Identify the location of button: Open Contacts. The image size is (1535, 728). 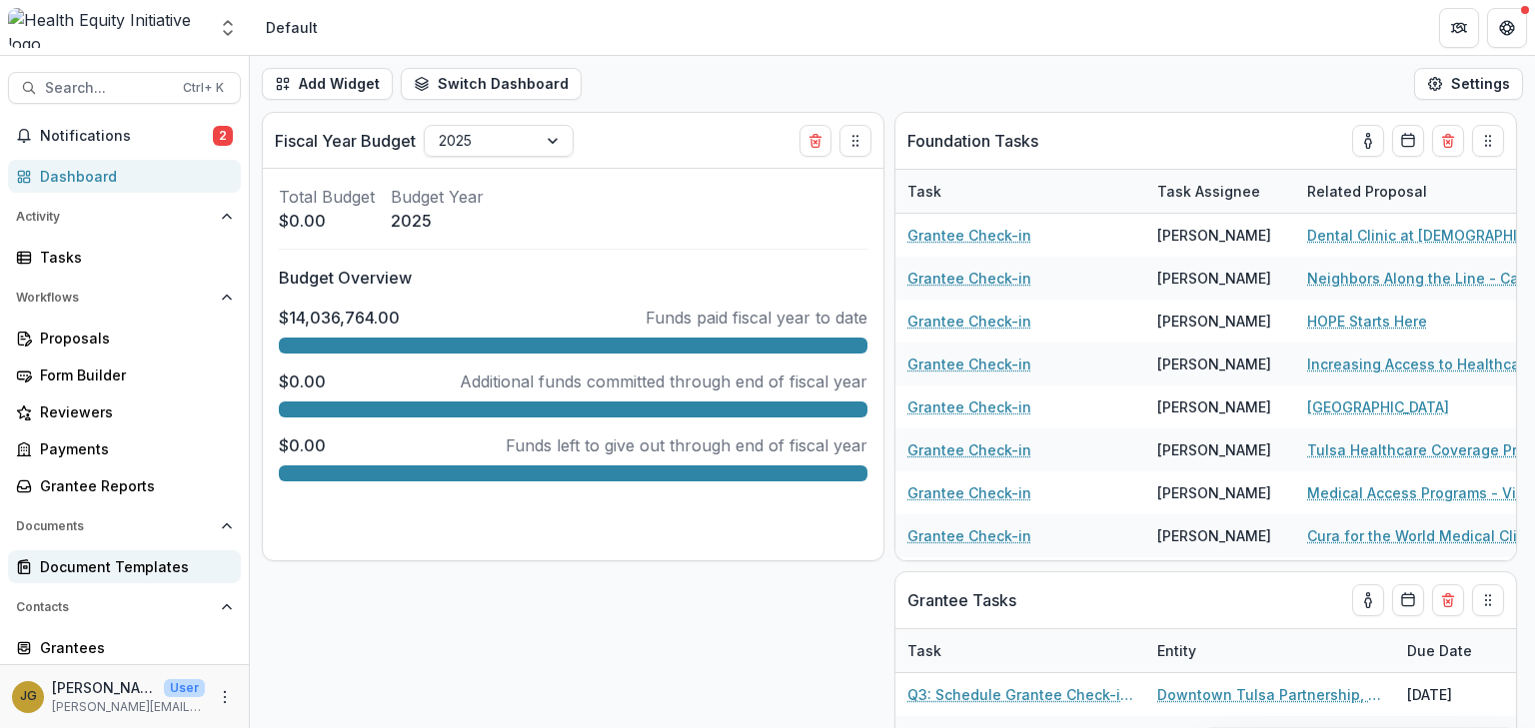
(124, 607).